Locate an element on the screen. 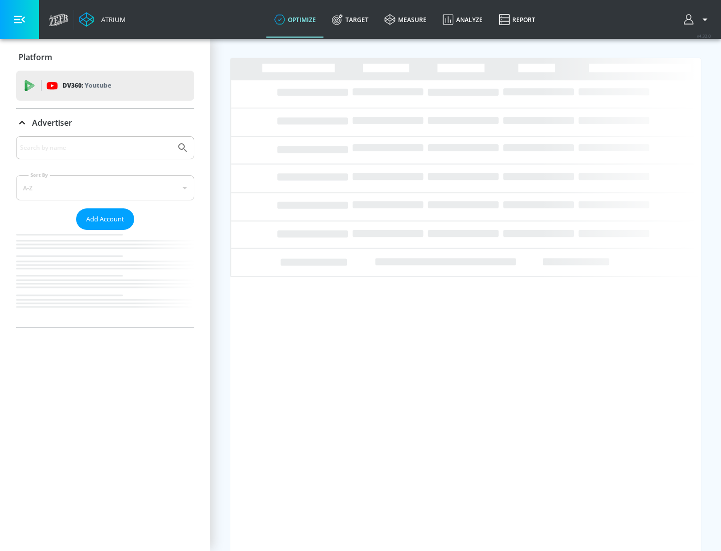 The height and width of the screenshot is (551, 721). a: Analyze is located at coordinates (463, 20).